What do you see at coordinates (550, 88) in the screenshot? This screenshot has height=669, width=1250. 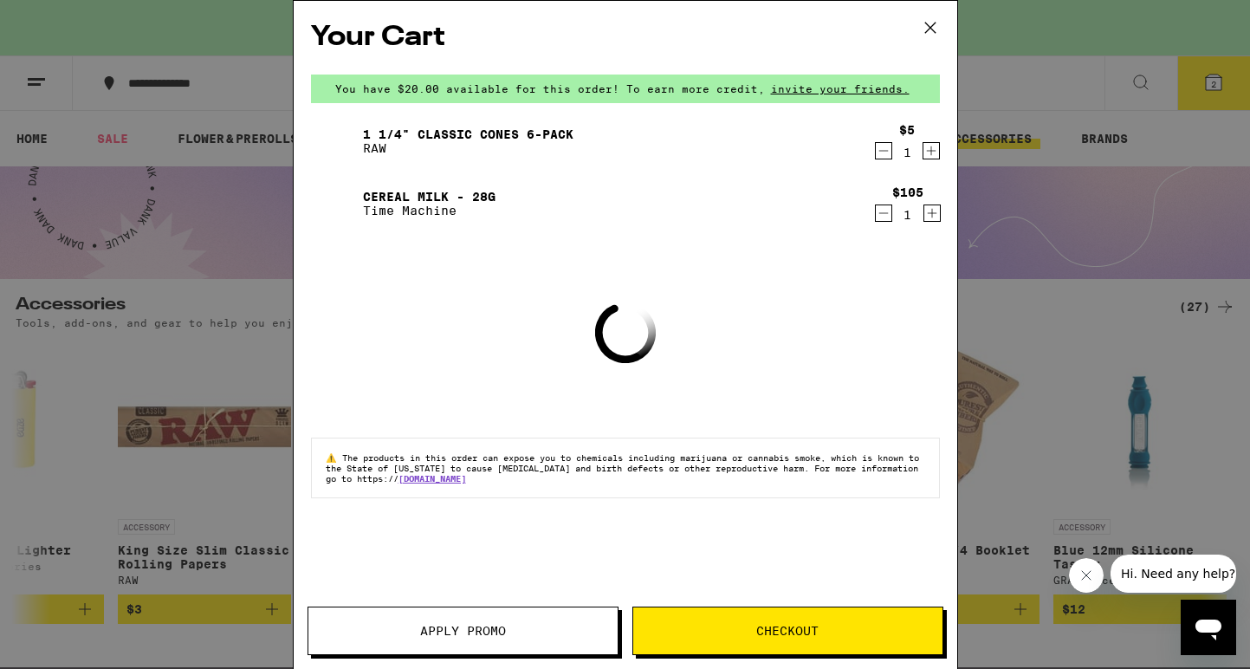 I see `span: You have $20.00 available for this order! To earn more credit,` at bounding box center [550, 88].